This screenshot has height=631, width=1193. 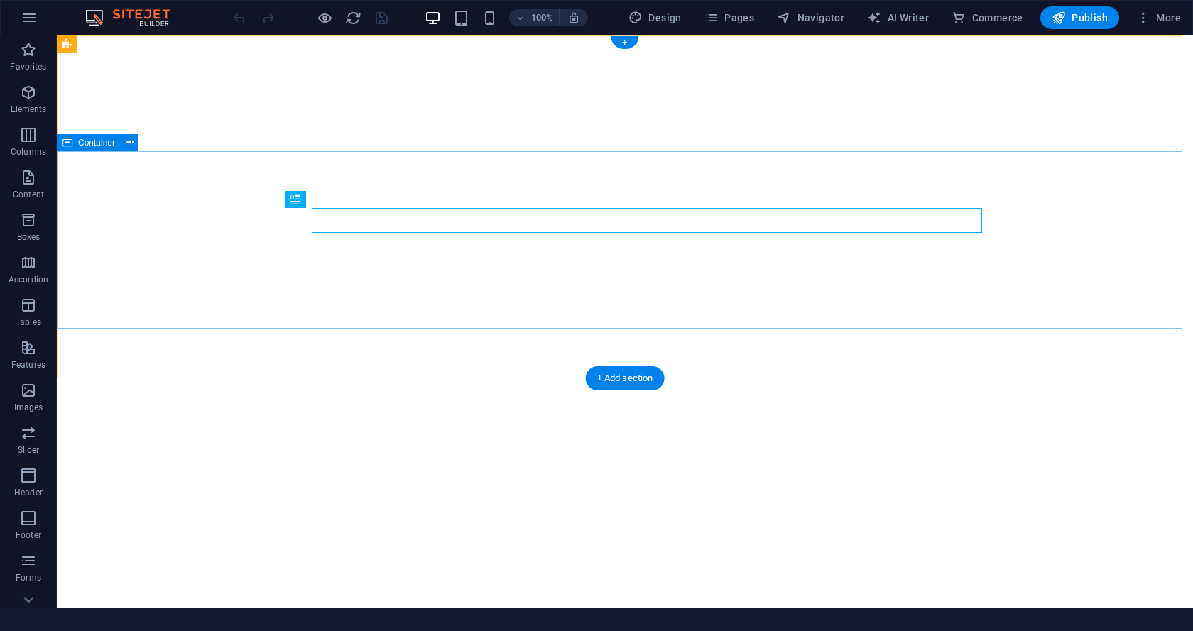 I want to click on div: Design (Ctrl+Alt+Y), so click(x=654, y=18).